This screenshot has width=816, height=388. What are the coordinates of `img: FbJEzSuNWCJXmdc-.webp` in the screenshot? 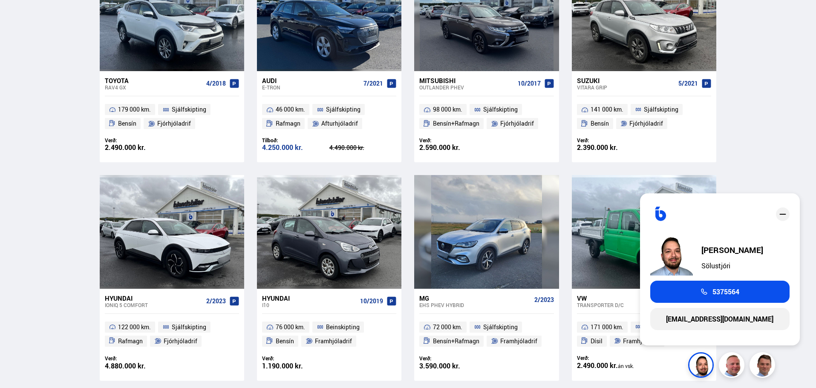 It's located at (763, 366).